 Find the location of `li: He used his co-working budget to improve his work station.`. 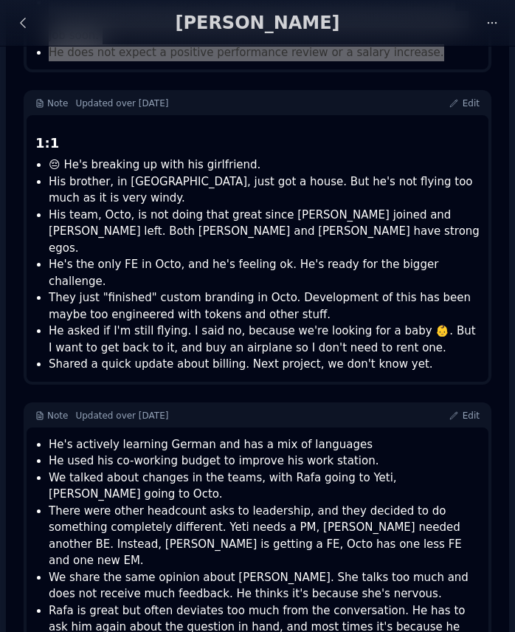

li: He used his co-working budget to improve his work station. is located at coordinates (264, 461).